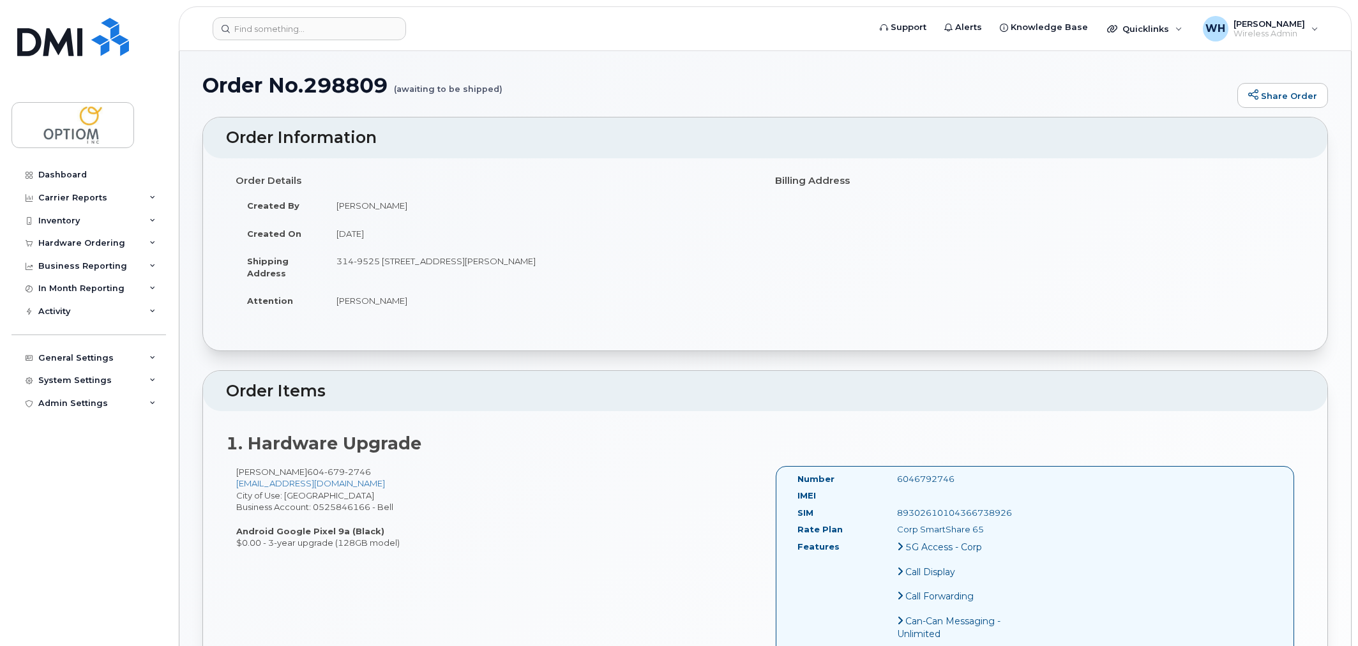 The image size is (1358, 646). Describe the element at coordinates (806, 495) in the screenshot. I see `label: IMEI` at that location.